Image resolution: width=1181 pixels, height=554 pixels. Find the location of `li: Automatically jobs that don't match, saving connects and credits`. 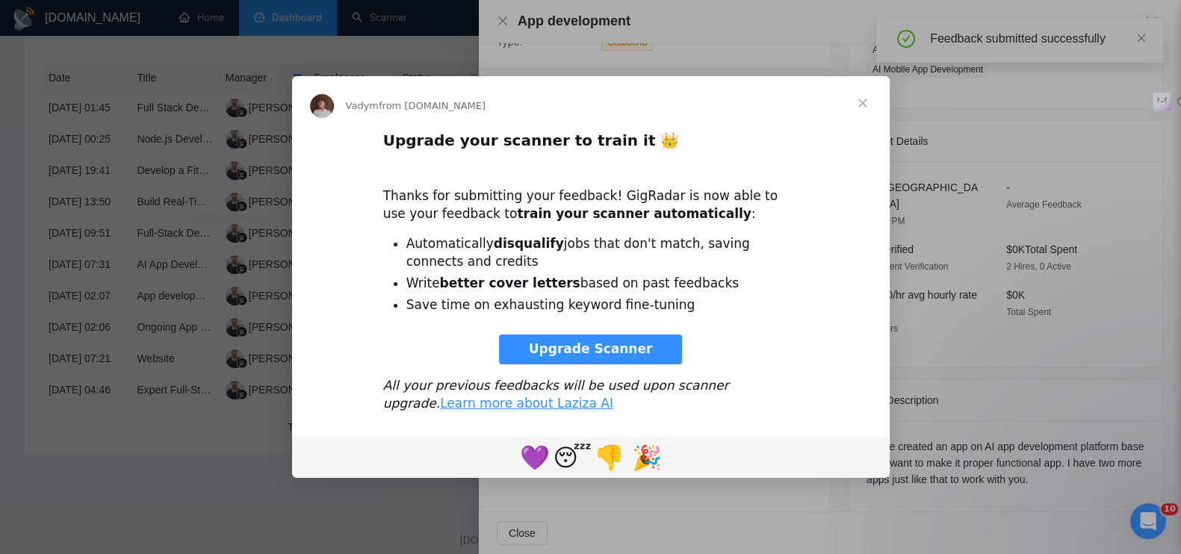

li: Automatically jobs that don't match, saving connects and credits is located at coordinates (602, 253).